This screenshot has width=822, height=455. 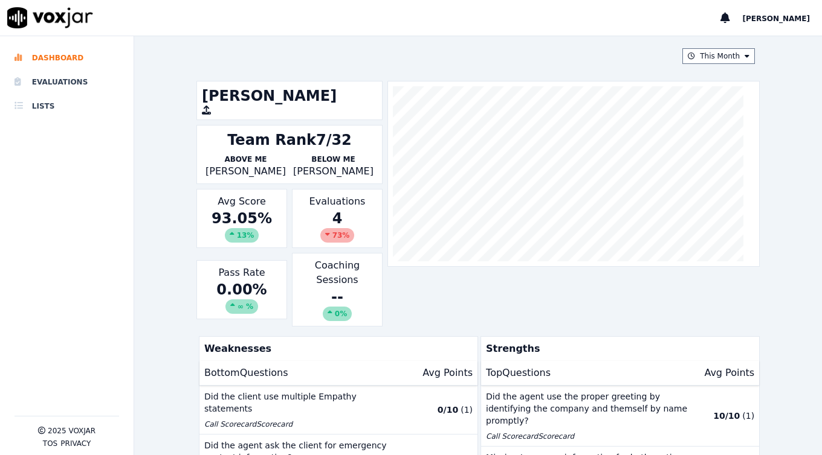 I want to click on p: Top Questions, so click(x=518, y=373).